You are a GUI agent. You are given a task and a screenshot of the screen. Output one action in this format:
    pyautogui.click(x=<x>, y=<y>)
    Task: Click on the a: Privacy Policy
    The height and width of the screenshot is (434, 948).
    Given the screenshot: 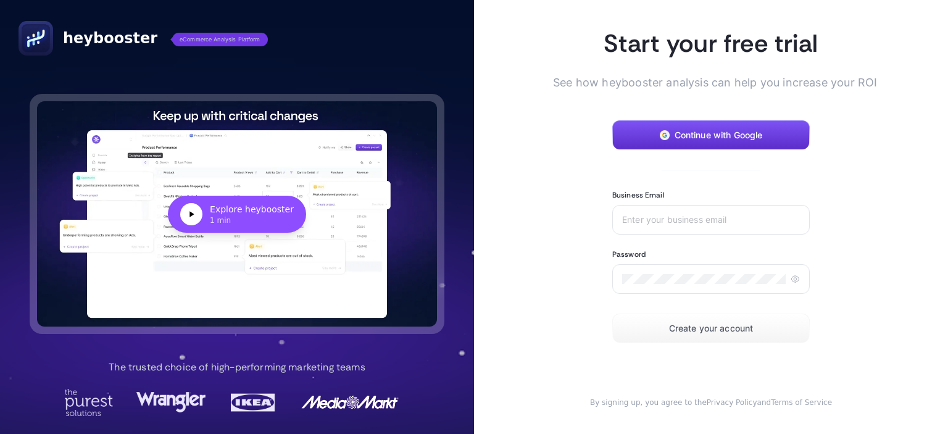 What is the action you would take?
    pyautogui.click(x=732, y=402)
    